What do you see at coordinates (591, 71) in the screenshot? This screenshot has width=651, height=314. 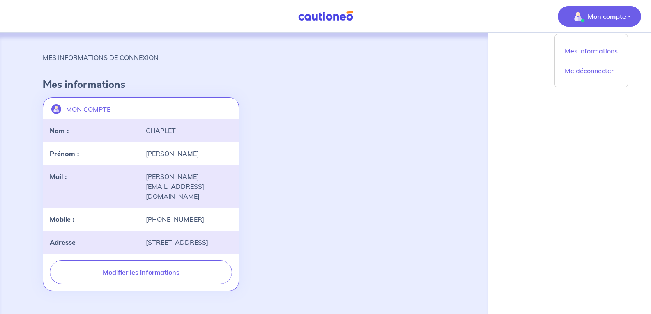 I see `a: Me déconnecter` at bounding box center [591, 71].